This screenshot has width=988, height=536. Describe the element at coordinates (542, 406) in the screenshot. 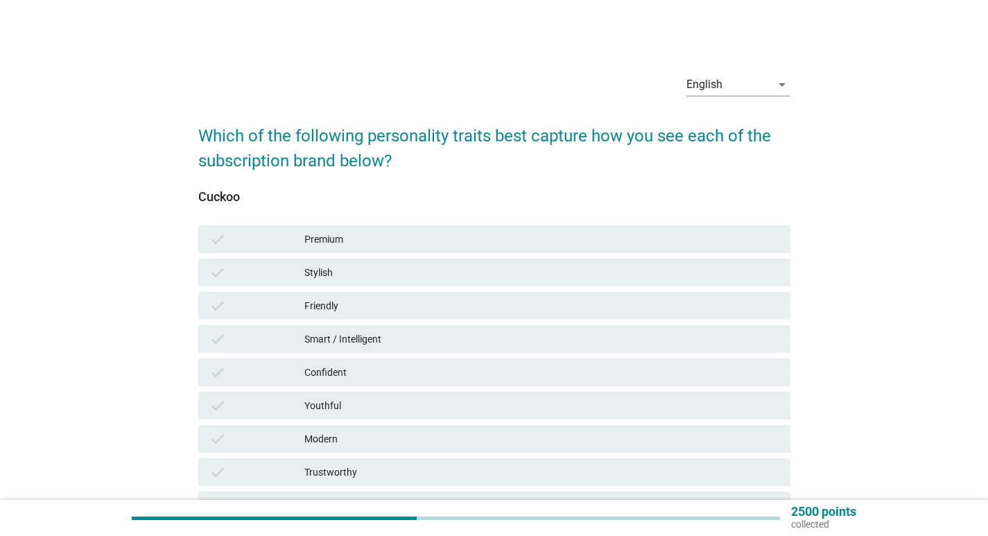

I see `div: Youthful` at that location.